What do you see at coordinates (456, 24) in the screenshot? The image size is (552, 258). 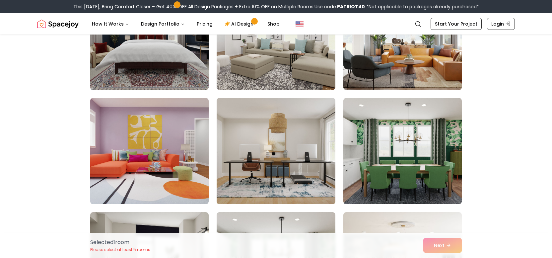 I see `a: Start Your Project` at bounding box center [456, 24].